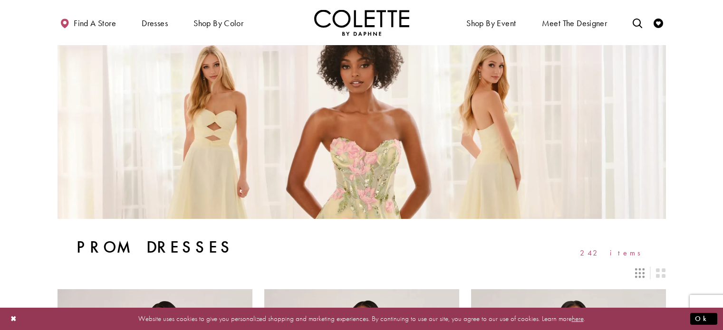  Describe the element at coordinates (613, 253) in the screenshot. I see `span: 242 items` at that location.